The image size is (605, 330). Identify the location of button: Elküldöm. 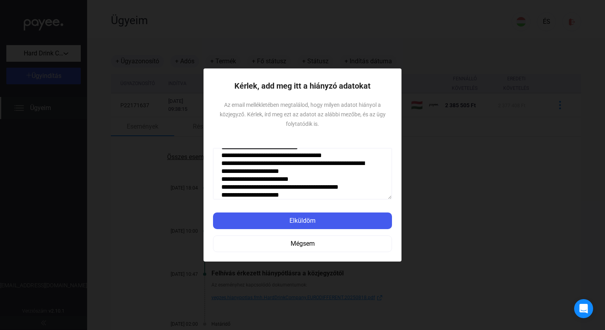
(303, 221).